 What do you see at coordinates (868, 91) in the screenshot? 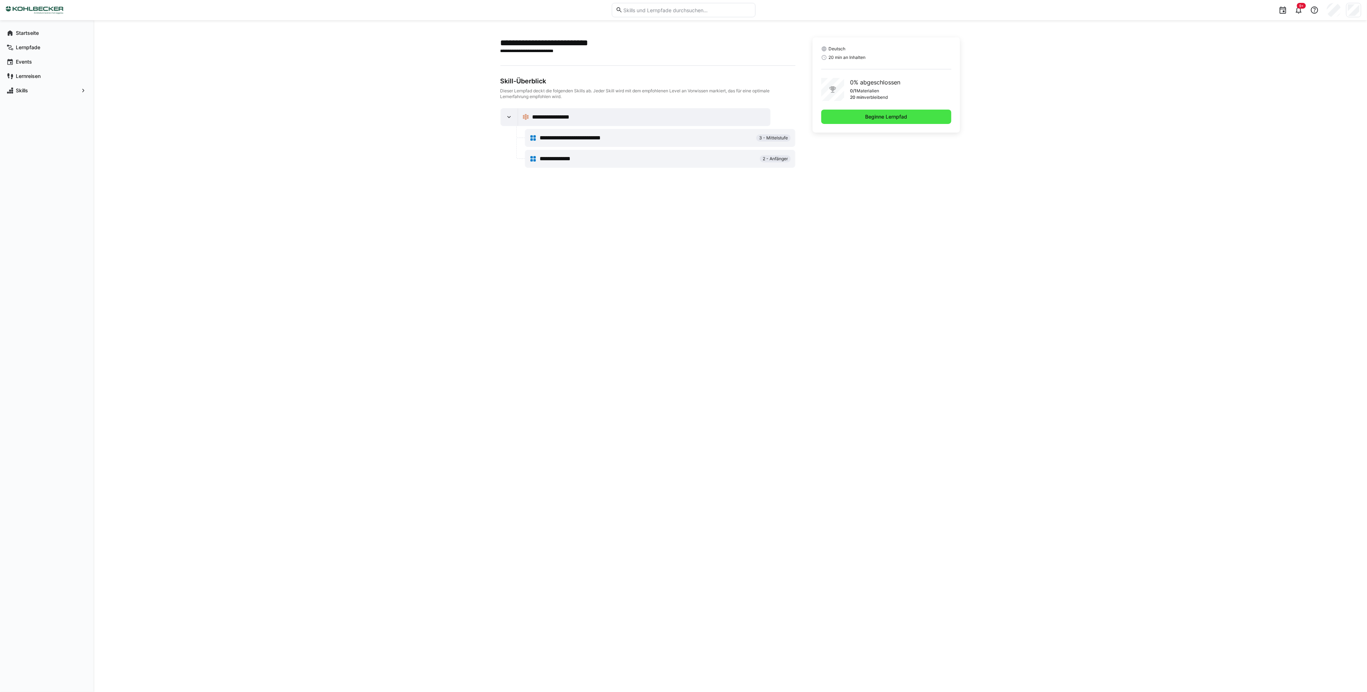
I see `p: Materialien` at bounding box center [868, 91].